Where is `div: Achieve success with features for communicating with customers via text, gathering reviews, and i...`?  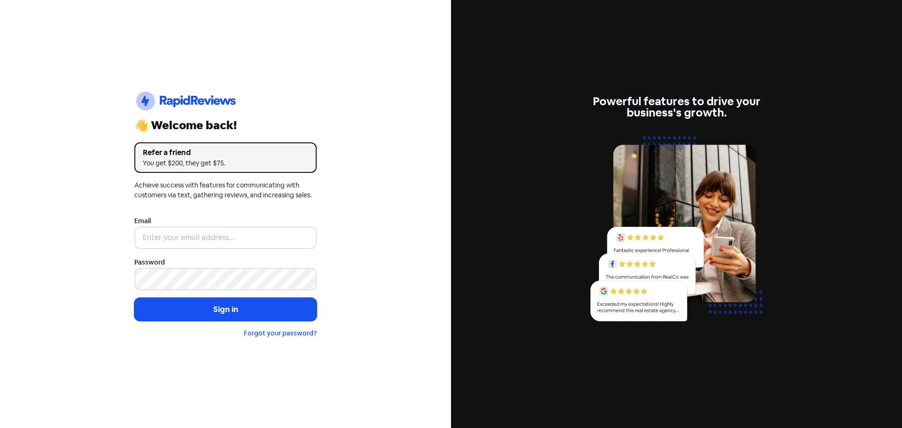
div: Achieve success with features for communicating with customers via text, gathering reviews, and i... is located at coordinates (226, 190).